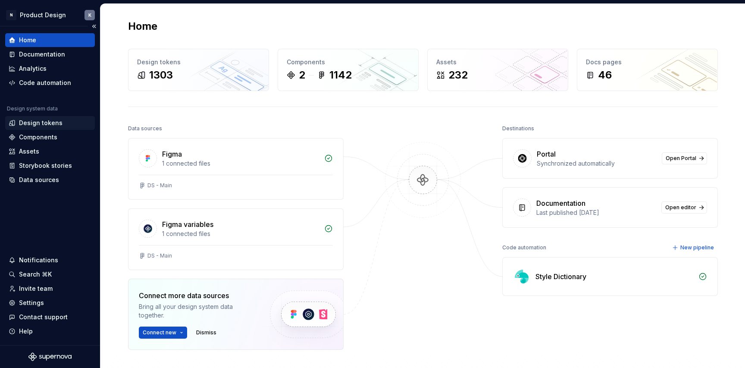 This screenshot has height=368, width=745. Describe the element at coordinates (697, 247) in the screenshot. I see `span: New pipeline` at that location.